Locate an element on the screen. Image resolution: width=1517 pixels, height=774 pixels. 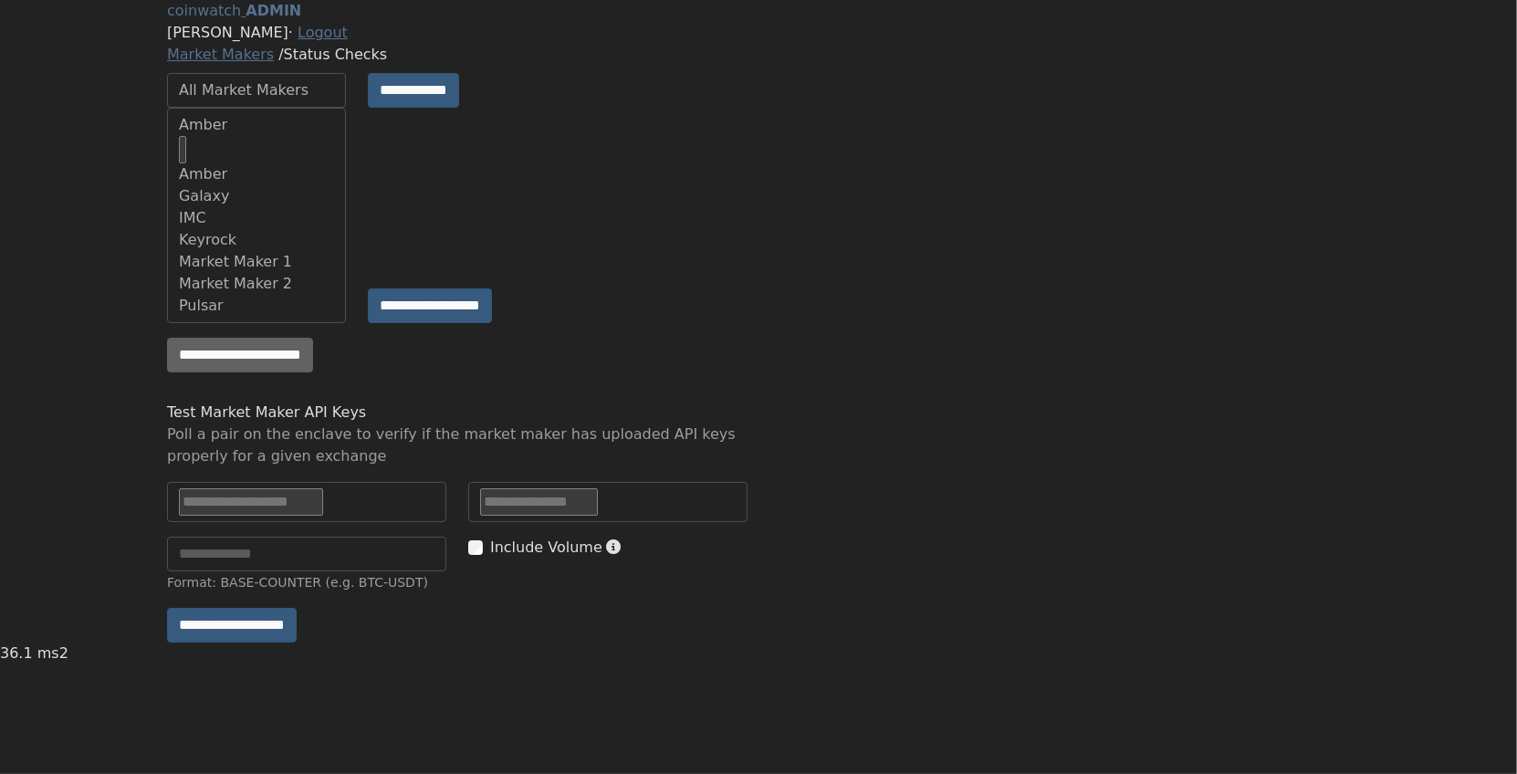
div: Poll a pair on the enclave to verify if the market maker has uploaded API keys properly for a giv... is located at coordinates (457, 445).